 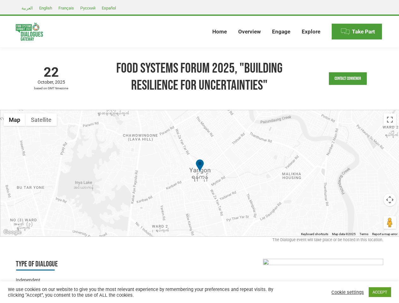 I want to click on h3: Type of Dialogue, so click(x=74, y=265).